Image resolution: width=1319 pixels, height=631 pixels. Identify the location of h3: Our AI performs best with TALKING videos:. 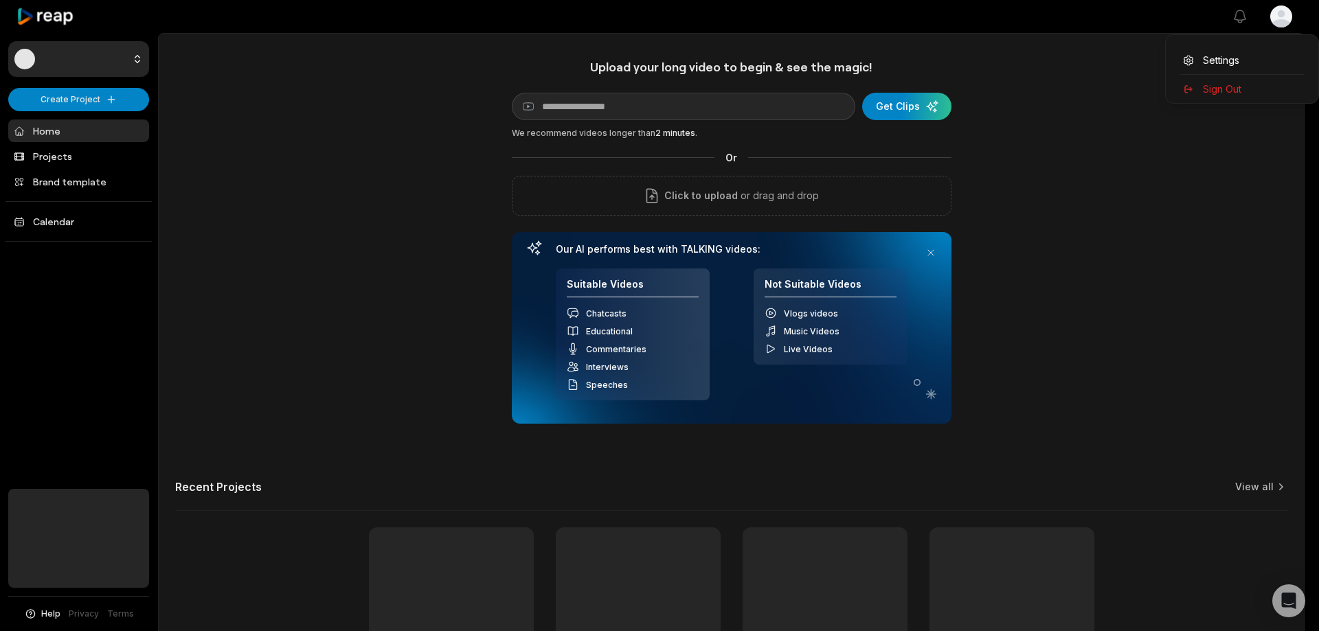
(732, 249).